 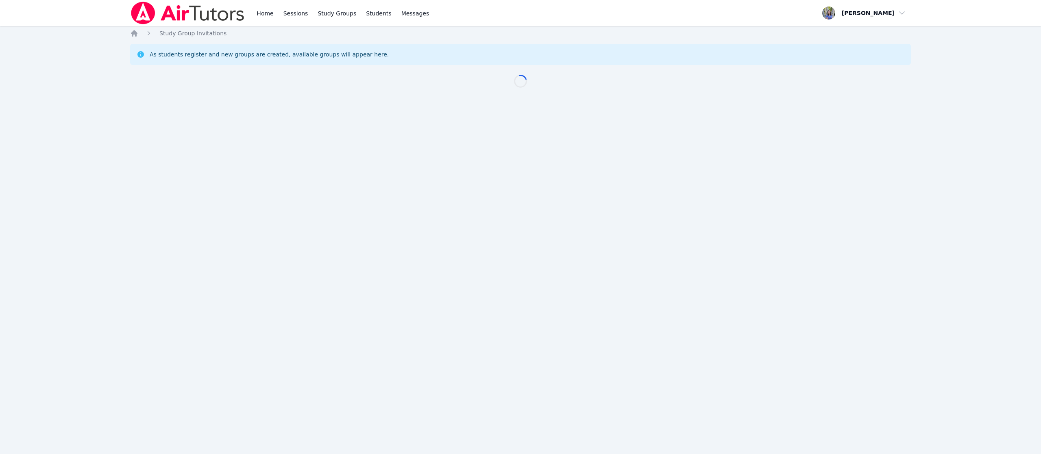 What do you see at coordinates (193, 33) in the screenshot?
I see `a: Study Group Invitations` at bounding box center [193, 33].